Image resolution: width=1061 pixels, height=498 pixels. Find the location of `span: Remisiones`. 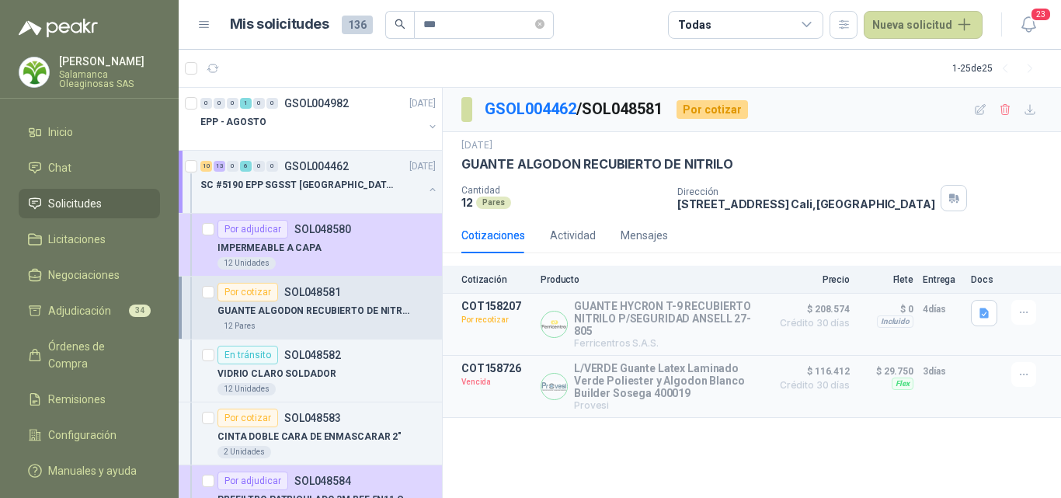

span: Remisiones is located at coordinates (77, 399).